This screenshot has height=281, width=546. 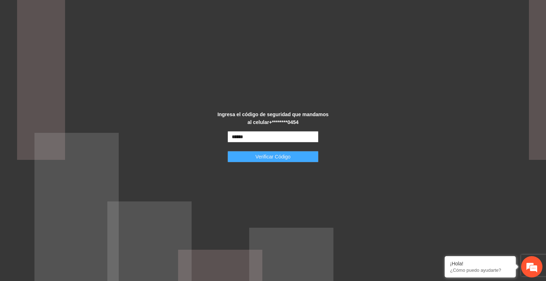 I want to click on div: Minimizar ventana de chat en vivo, so click(x=125, y=12).